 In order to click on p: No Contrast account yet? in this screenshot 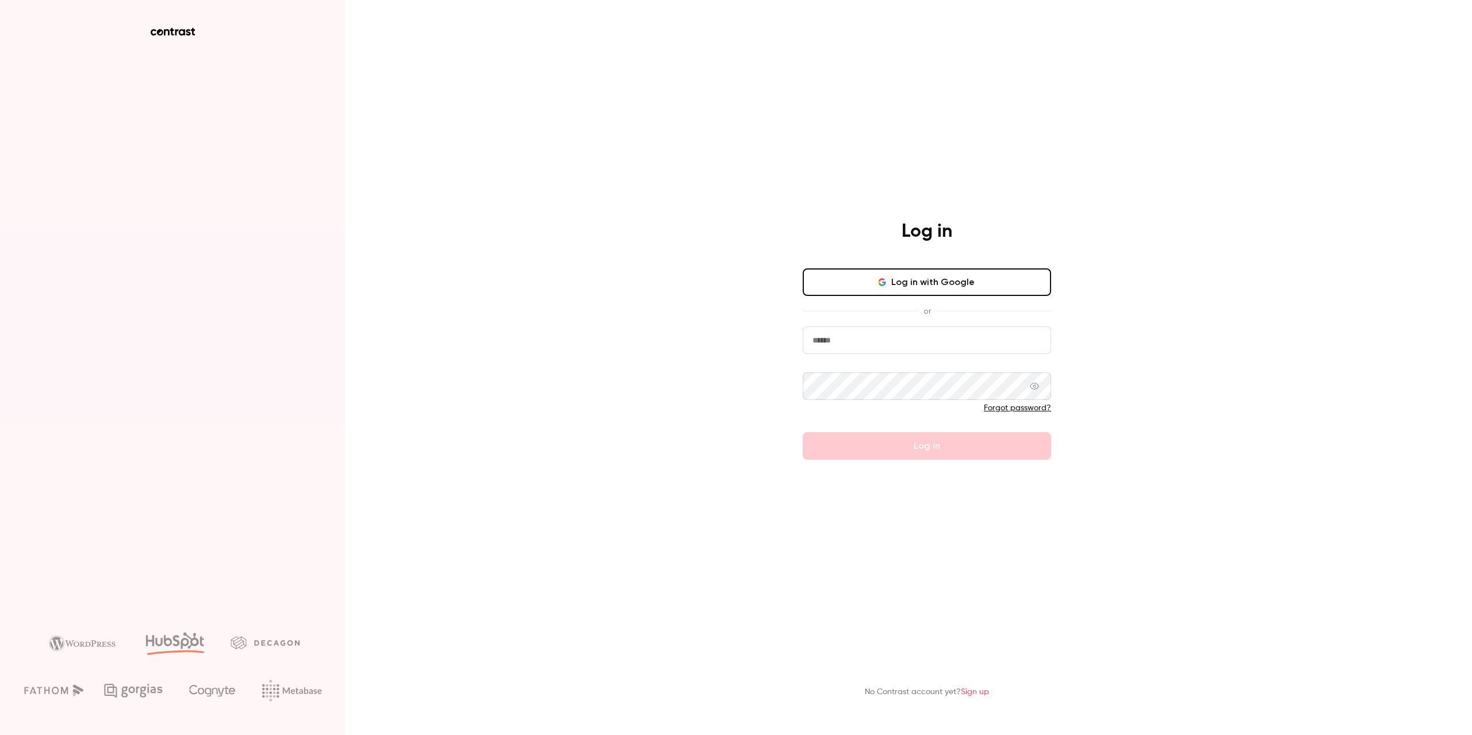, I will do `click(927, 692)`.